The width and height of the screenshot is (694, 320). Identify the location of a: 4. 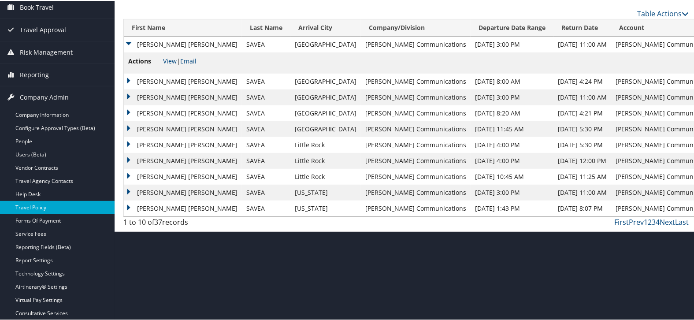
(658, 221).